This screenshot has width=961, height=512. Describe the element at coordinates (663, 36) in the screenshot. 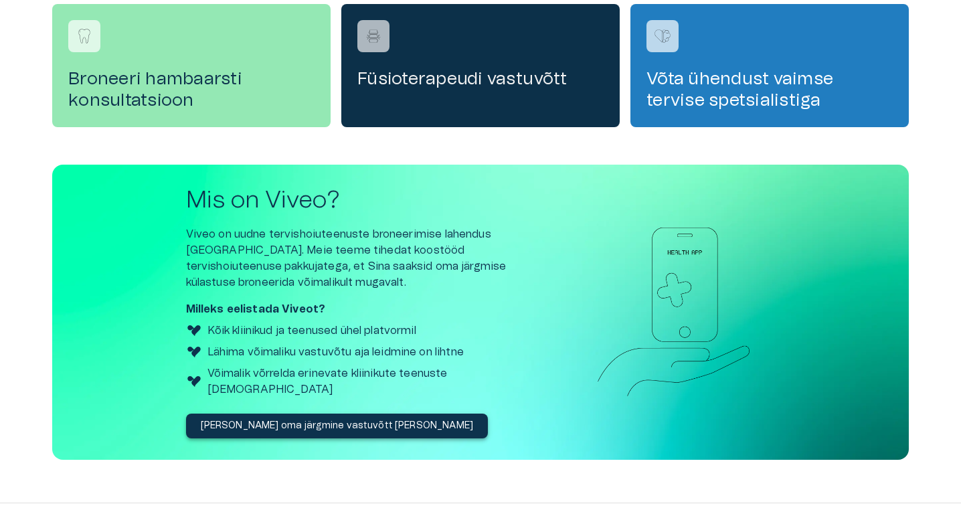

I see `img: Võta ühendust vaimse tervise spetsialistiga logo` at that location.